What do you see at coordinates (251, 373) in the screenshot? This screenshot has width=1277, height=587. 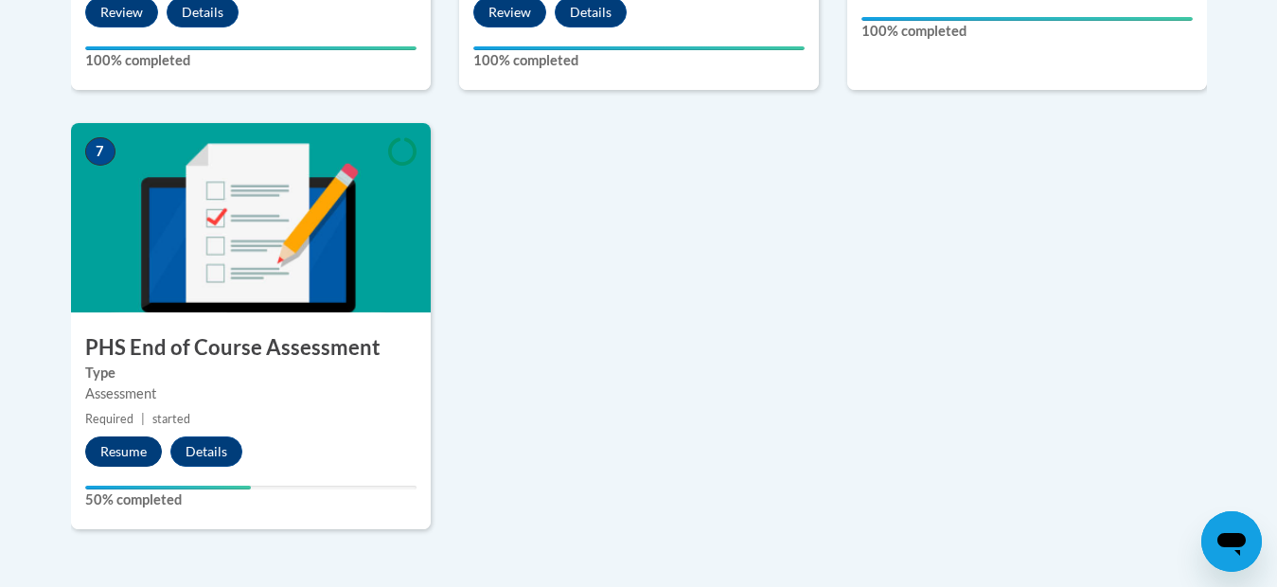 I see `label: Type` at bounding box center [251, 373].